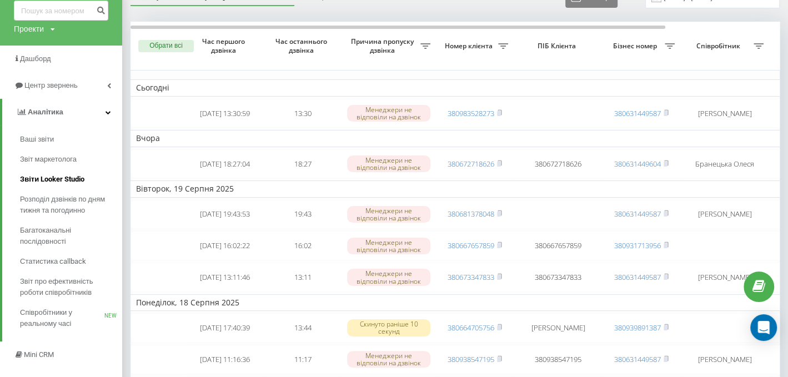  Describe the element at coordinates (71, 159) in the screenshot. I see `a: Звіт маркетолога` at that location.